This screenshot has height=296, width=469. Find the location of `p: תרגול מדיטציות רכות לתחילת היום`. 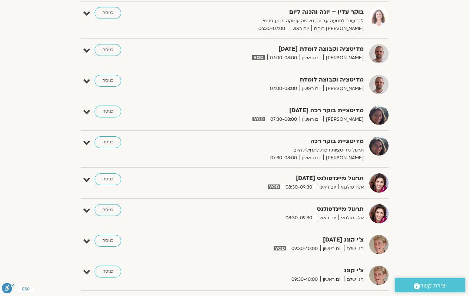

p: תרגול מדיטציות רכות לתחילת היום is located at coordinates (273, 150).